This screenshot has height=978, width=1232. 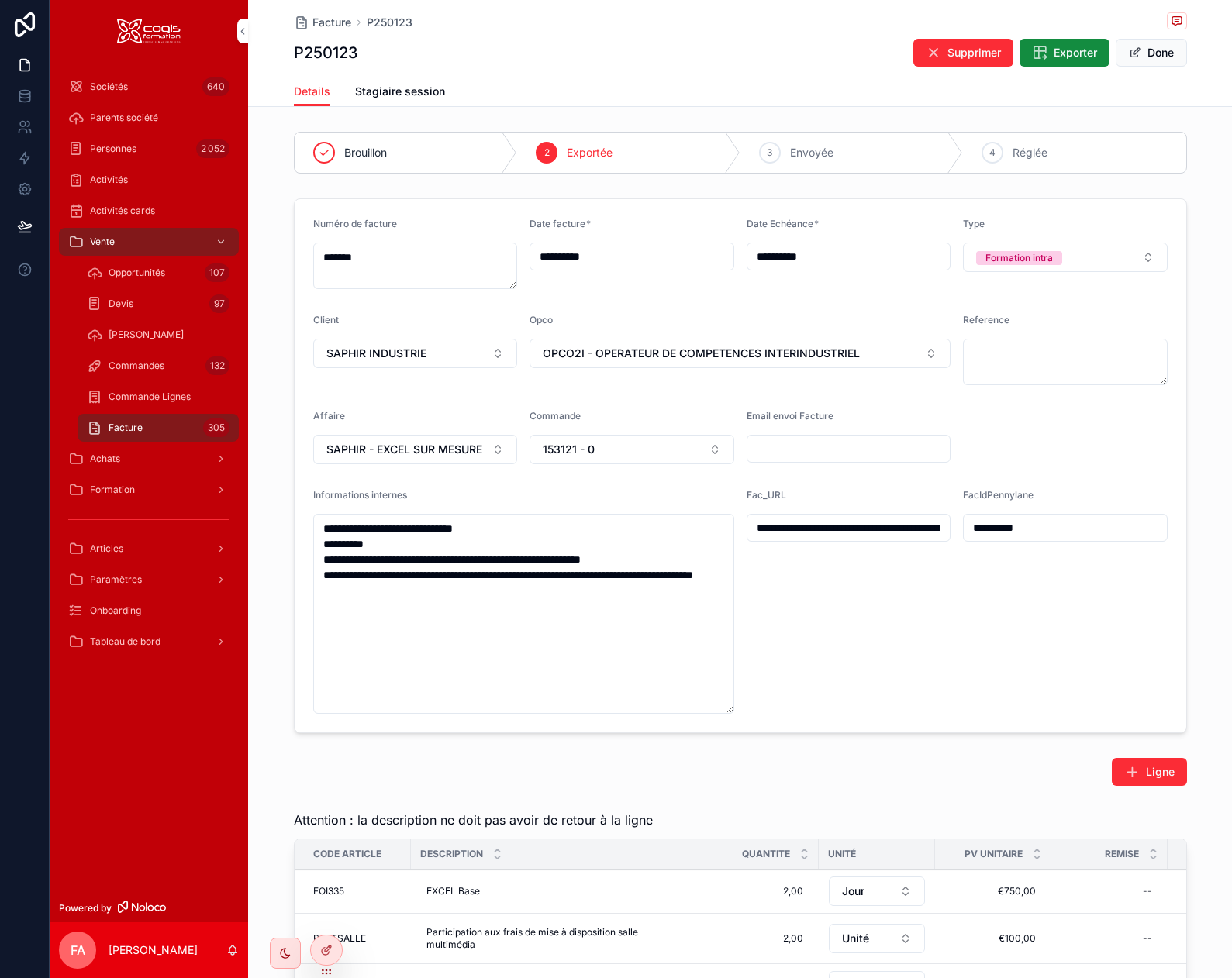 I want to click on span: Devis, so click(x=121, y=304).